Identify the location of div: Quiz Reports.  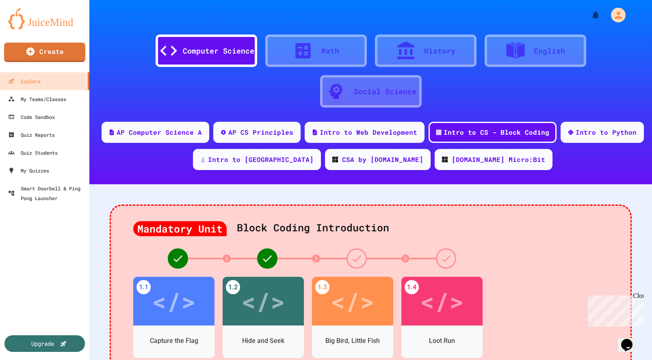
(31, 135).